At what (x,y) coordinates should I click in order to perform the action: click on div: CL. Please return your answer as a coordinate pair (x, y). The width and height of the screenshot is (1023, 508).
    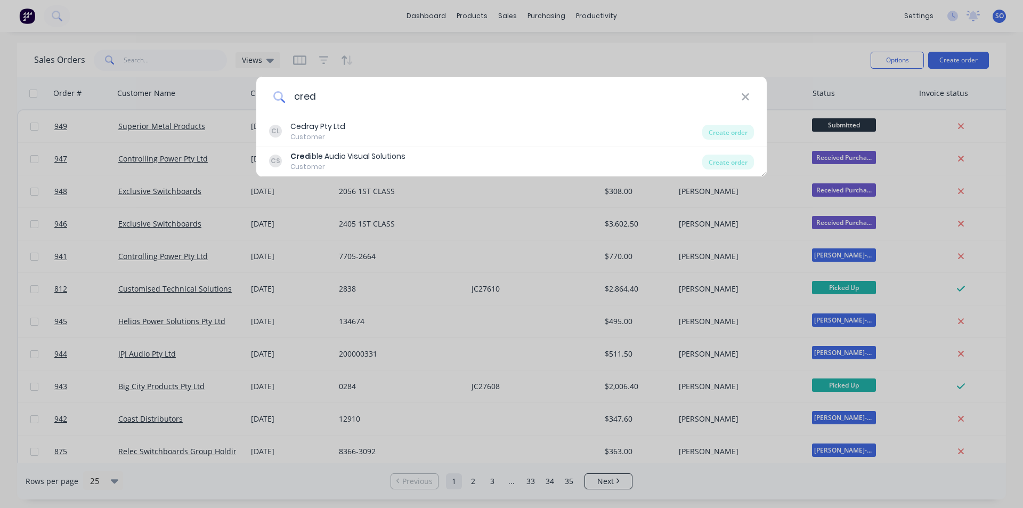
    Looking at the image, I should click on (275, 131).